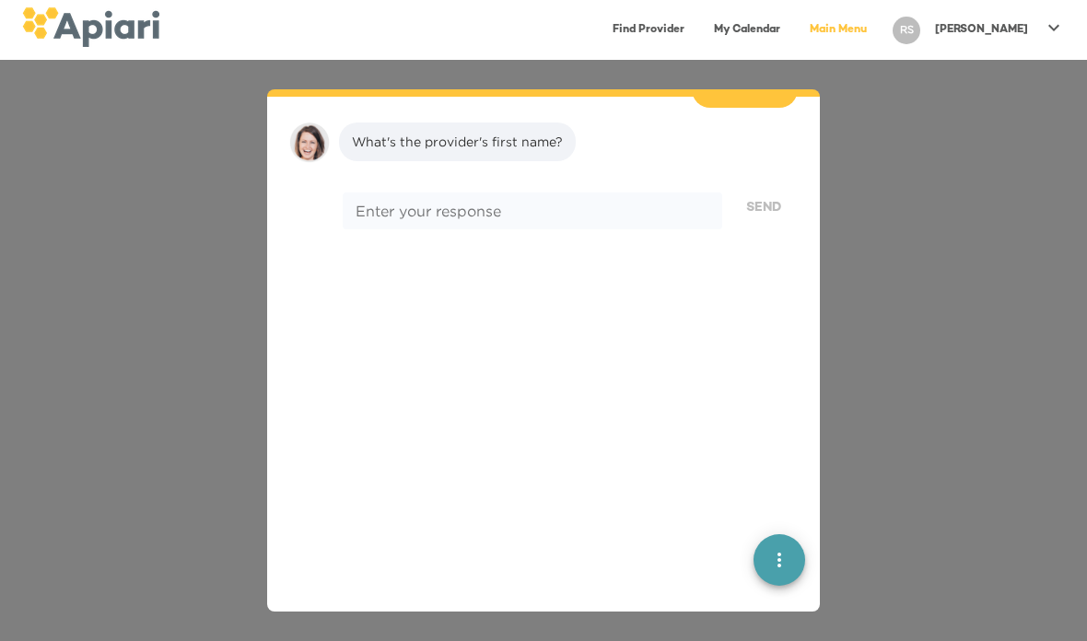  I want to click on div: What's the provider's first name?, so click(457, 142).